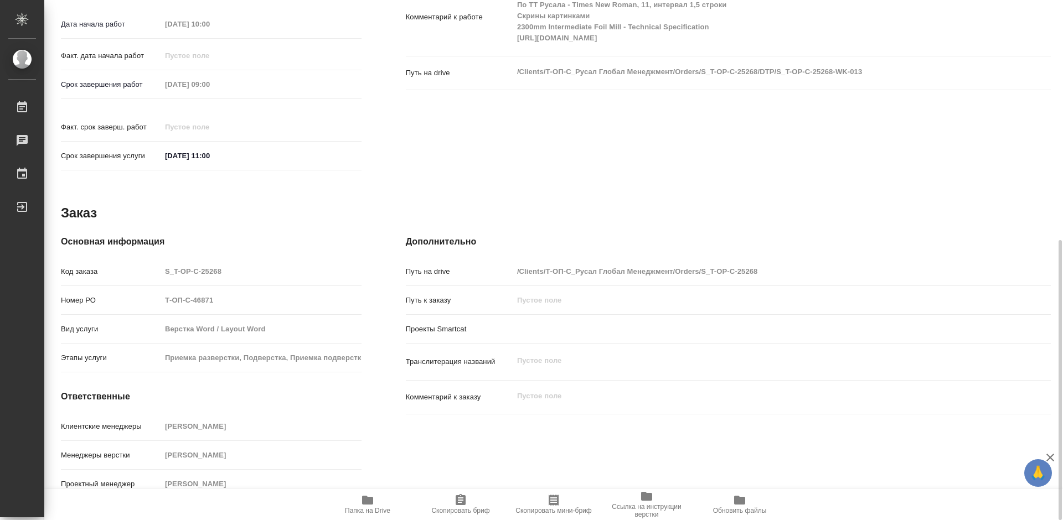 The height and width of the screenshot is (520, 1063). What do you see at coordinates (459, 300) in the screenshot?
I see `p: Путь к заказу` at bounding box center [459, 300].